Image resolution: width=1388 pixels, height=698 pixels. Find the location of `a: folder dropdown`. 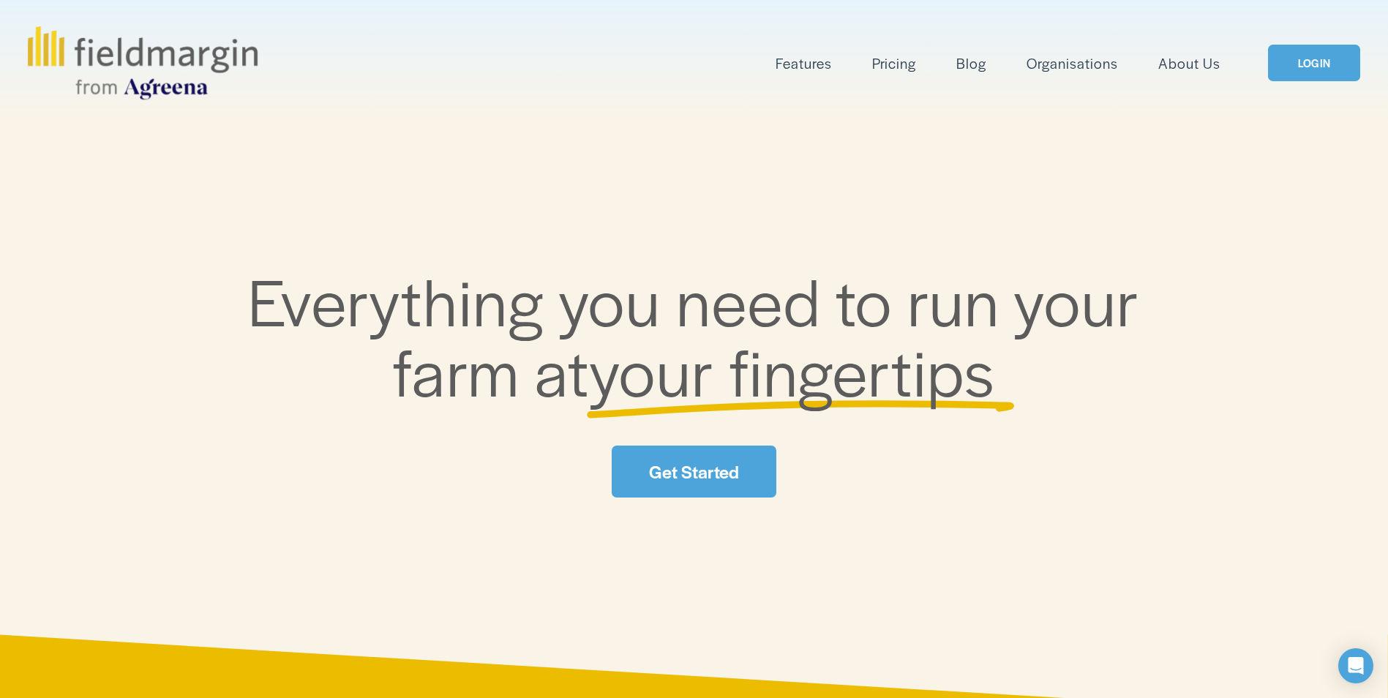

a: folder dropdown is located at coordinates (803, 63).